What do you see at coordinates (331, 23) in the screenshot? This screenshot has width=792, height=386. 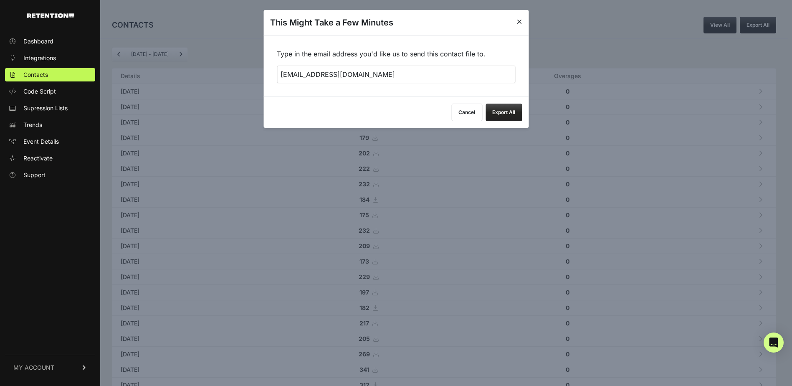 I see `h3: This Might Take a Few Minutes` at bounding box center [331, 23].